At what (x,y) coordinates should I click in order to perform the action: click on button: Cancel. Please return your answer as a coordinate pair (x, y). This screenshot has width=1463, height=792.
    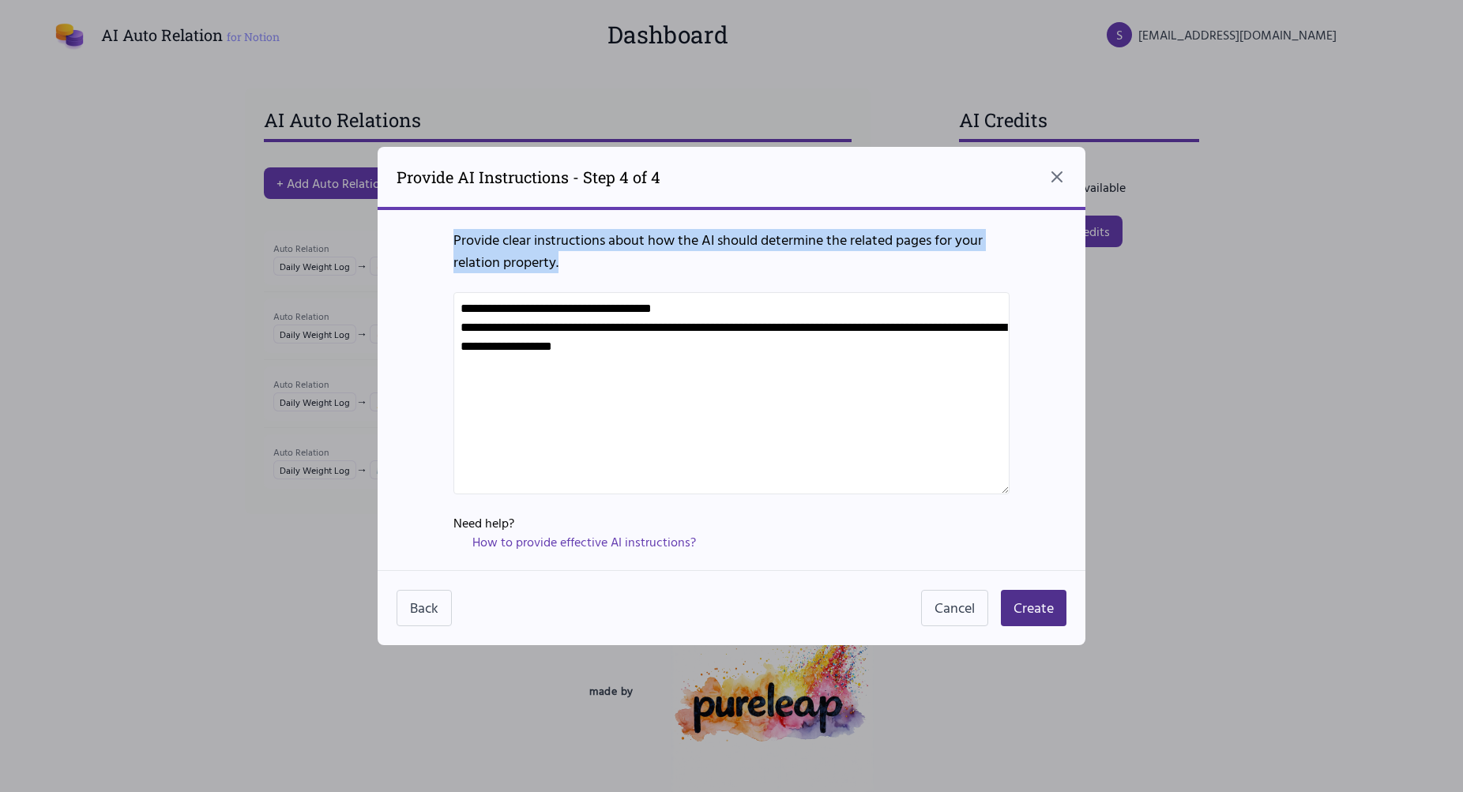
    Looking at the image, I should click on (954, 608).